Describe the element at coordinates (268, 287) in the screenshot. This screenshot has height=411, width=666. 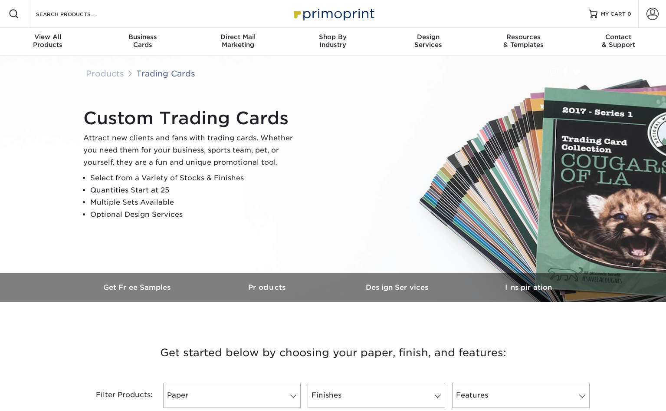
I see `h3: Products` at that location.